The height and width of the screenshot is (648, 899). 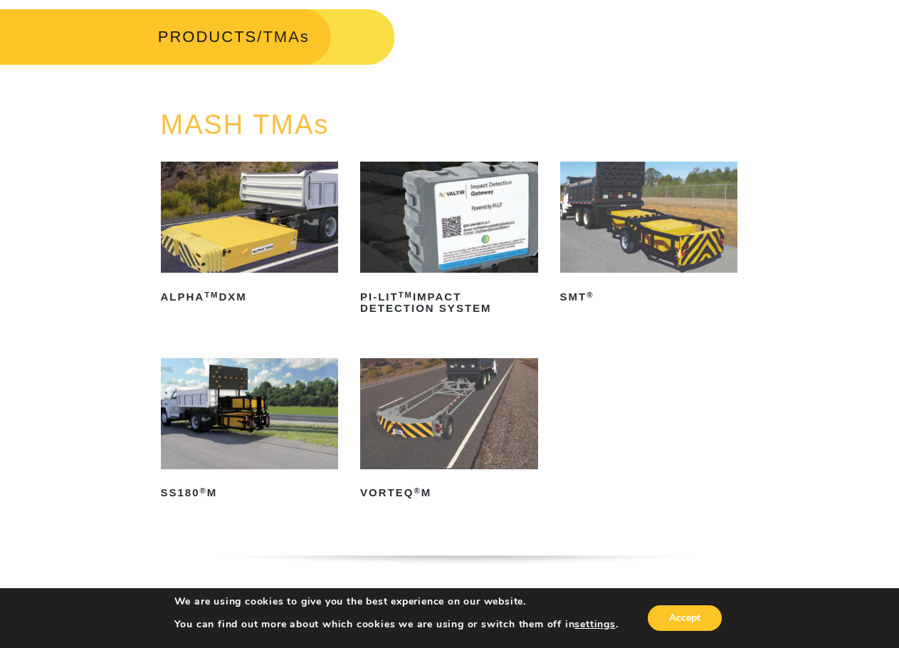 I want to click on a: PRODUCTS, so click(x=207, y=36).